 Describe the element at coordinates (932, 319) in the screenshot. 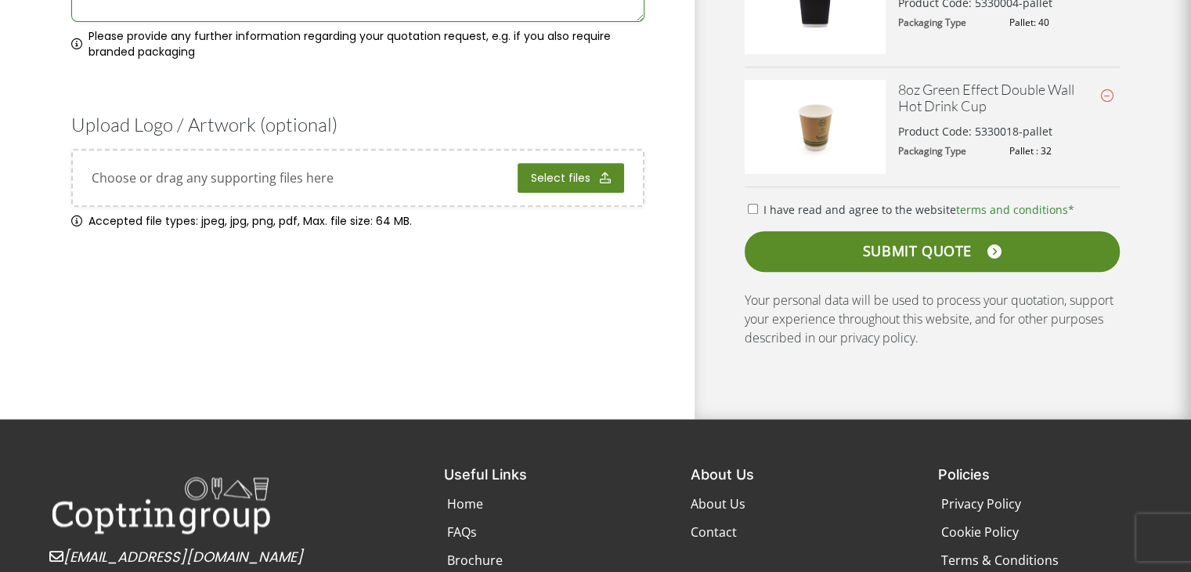

I see `p: Your personal data will be used to process your quotation, support your experience throughout thi...` at that location.